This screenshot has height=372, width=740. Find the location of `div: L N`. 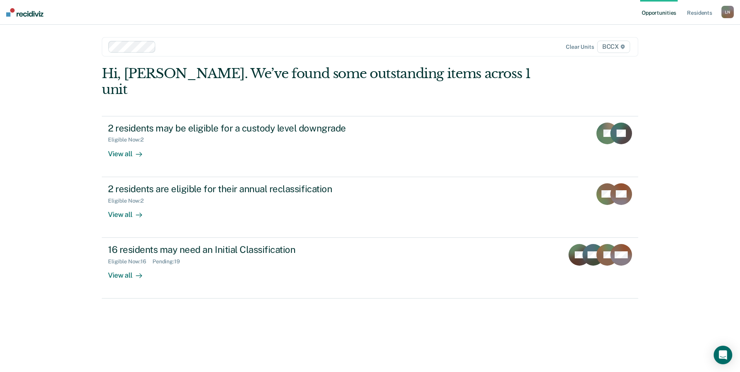

div: L N is located at coordinates (727, 12).